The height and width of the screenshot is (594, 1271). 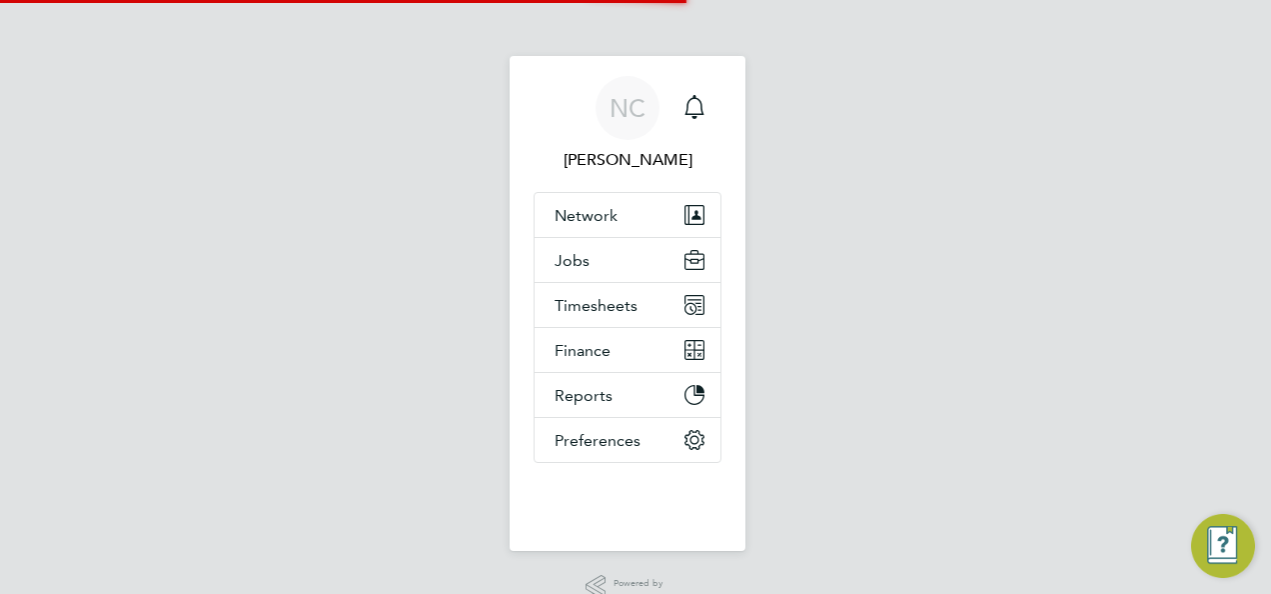 What do you see at coordinates (596, 305) in the screenshot?
I see `span: Timesheets` at bounding box center [596, 305].